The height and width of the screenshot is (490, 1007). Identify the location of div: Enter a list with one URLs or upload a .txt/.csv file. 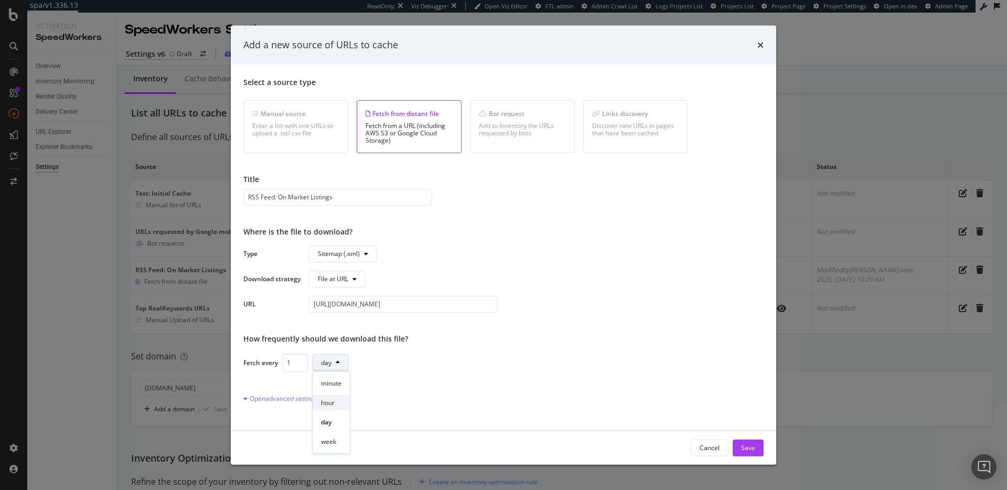
(296, 129).